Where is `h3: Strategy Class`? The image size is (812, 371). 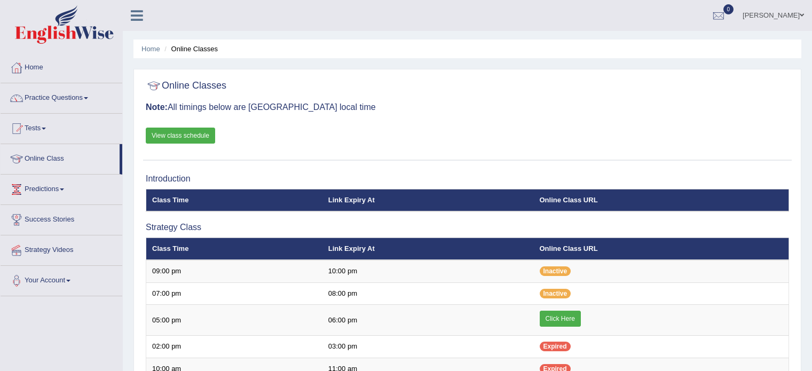
h3: Strategy Class is located at coordinates (467, 227).